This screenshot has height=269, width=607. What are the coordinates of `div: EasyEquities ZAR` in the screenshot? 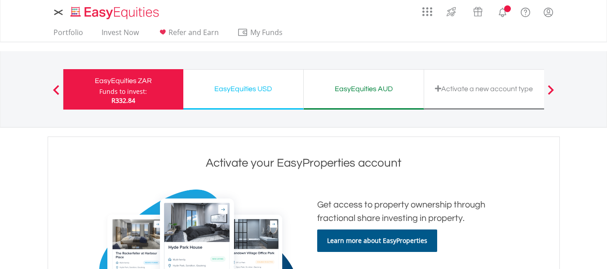 It's located at (123, 81).